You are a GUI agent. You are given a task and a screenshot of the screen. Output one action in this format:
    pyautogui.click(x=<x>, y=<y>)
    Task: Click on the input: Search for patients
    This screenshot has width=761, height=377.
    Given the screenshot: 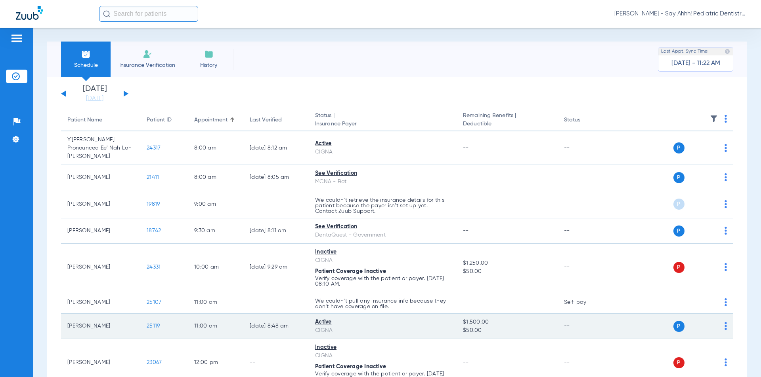 What is the action you would take?
    pyautogui.click(x=149, y=14)
    